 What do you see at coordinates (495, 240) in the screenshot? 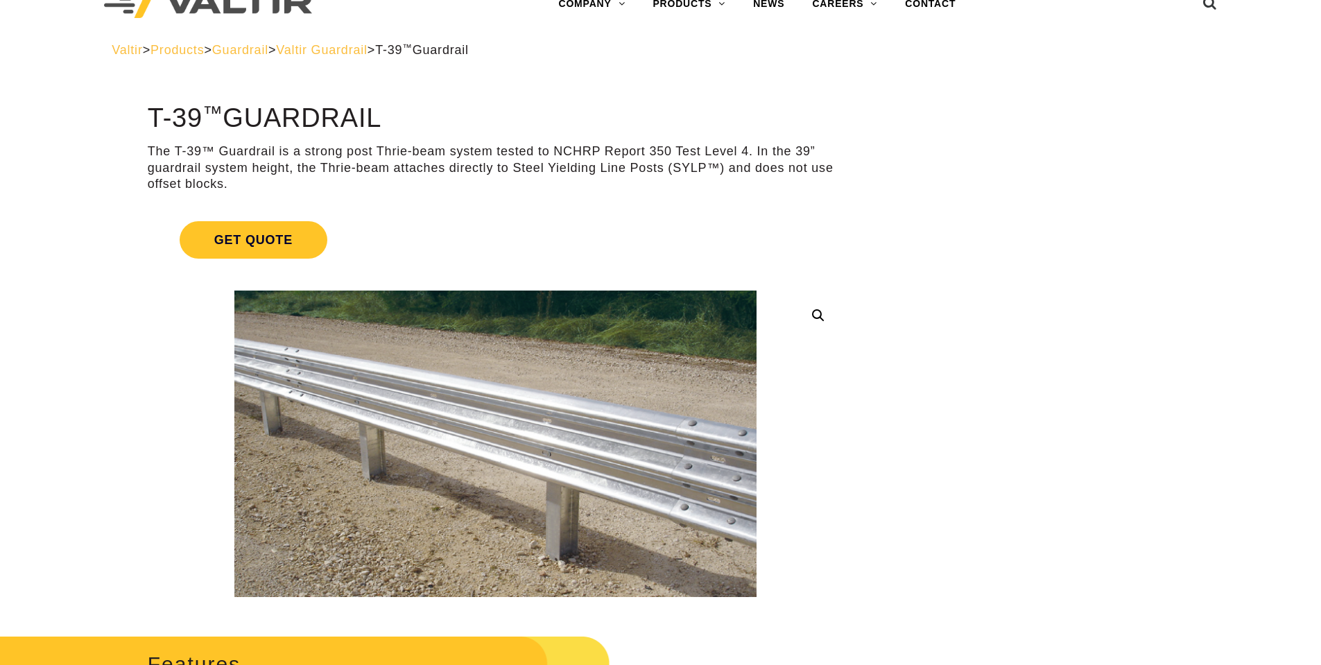
I see `a: Get Quote` at bounding box center [495, 240].